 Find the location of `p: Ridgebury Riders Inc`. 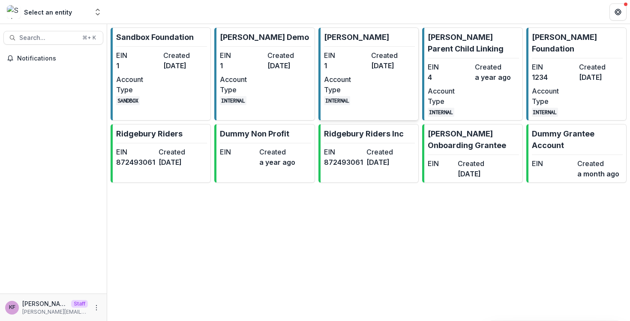

p: Ridgebury Riders Inc is located at coordinates (364, 133).